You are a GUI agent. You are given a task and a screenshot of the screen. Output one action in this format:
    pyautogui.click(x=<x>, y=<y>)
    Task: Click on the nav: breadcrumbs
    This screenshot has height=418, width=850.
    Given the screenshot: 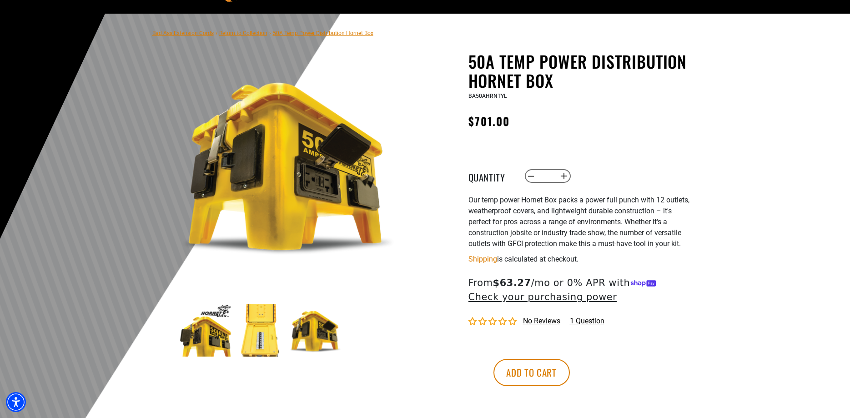 What is the action you would take?
    pyautogui.click(x=263, y=33)
    